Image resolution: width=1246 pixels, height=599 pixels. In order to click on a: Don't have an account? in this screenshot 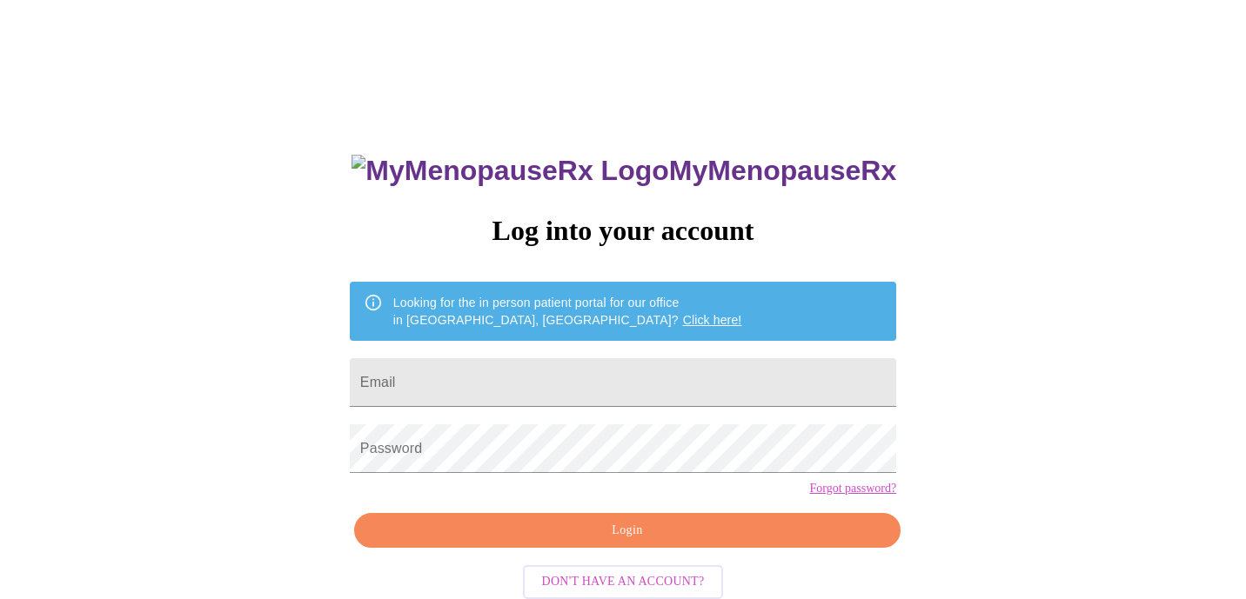, I will do `click(623, 580)`.